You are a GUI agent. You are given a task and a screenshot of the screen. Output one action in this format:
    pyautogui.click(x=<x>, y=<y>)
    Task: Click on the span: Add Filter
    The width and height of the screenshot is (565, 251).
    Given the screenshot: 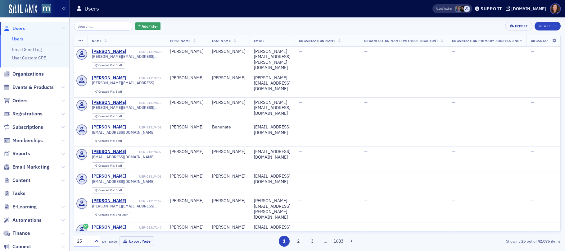 What is the action you would take?
    pyautogui.click(x=150, y=26)
    